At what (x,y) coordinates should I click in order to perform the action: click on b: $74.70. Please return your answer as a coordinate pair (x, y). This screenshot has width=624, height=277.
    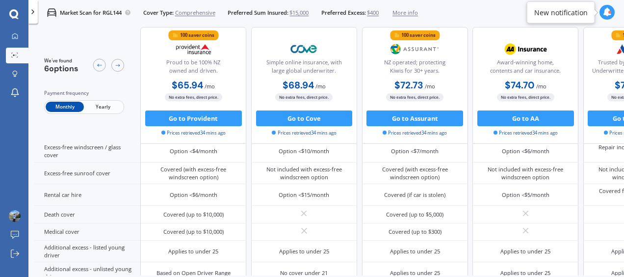
    Looking at the image, I should click on (519, 85).